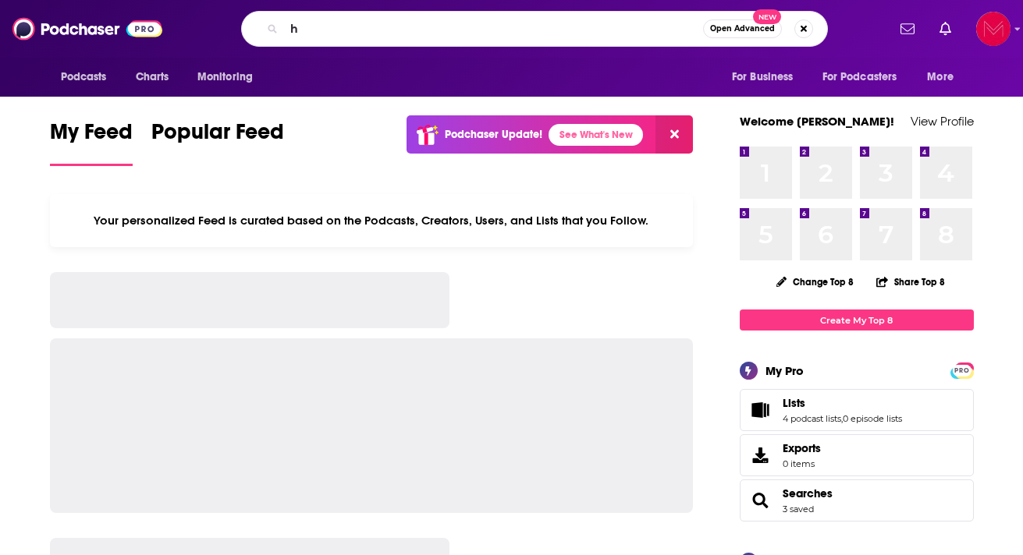  Describe the element at coordinates (784, 371) in the screenshot. I see `div: My Pro` at that location.